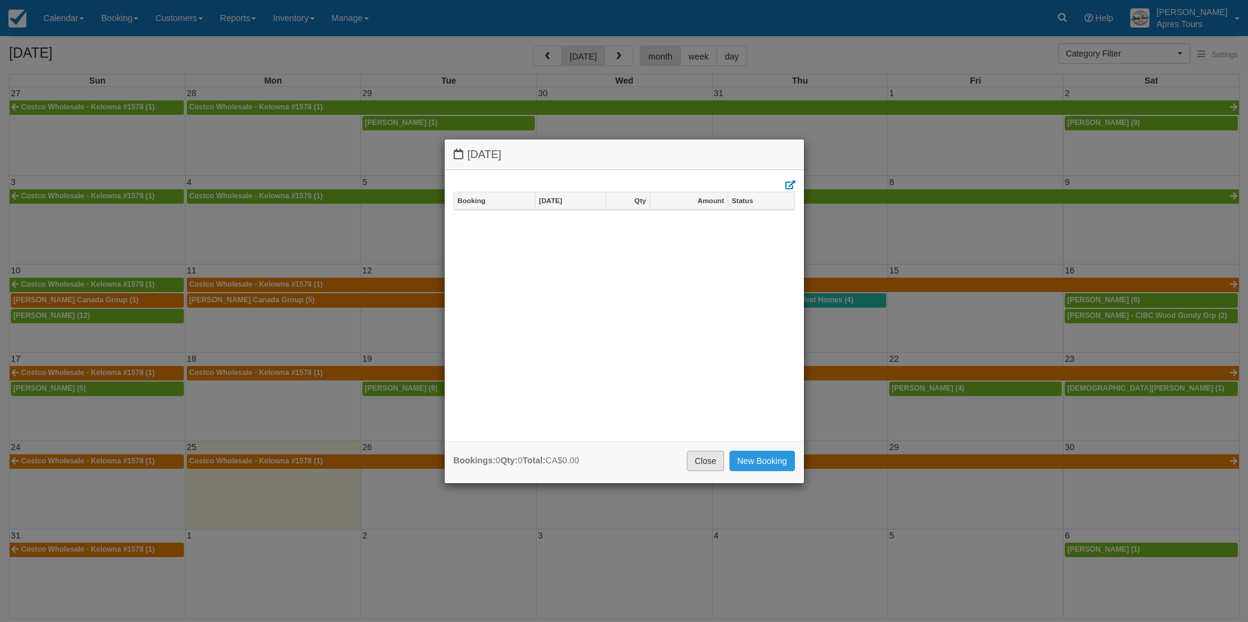  Describe the element at coordinates (628, 201) in the screenshot. I see `a: Qty` at that location.